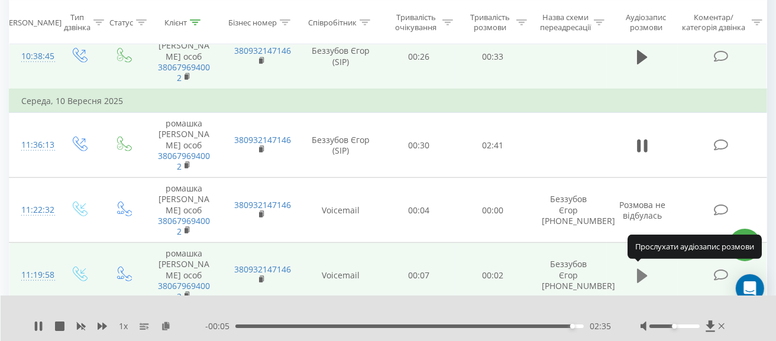  What do you see at coordinates (176, 22) in the screenshot?
I see `div: Клієнт` at bounding box center [176, 22].